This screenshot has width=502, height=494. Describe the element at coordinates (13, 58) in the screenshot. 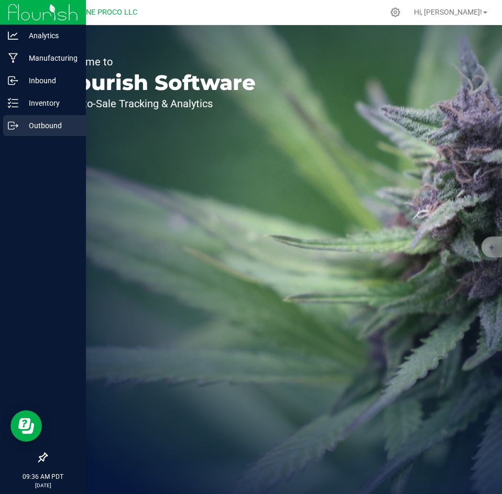

I see `inline-svg: Manufacturing` at that location.